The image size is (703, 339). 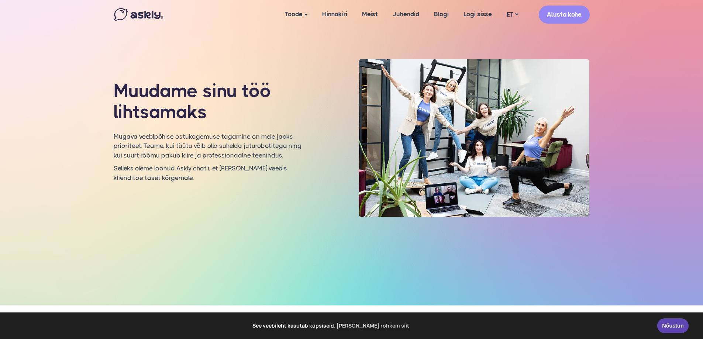 I want to click on h1: Muudame sinu töö lihtsamaks, so click(x=209, y=102).